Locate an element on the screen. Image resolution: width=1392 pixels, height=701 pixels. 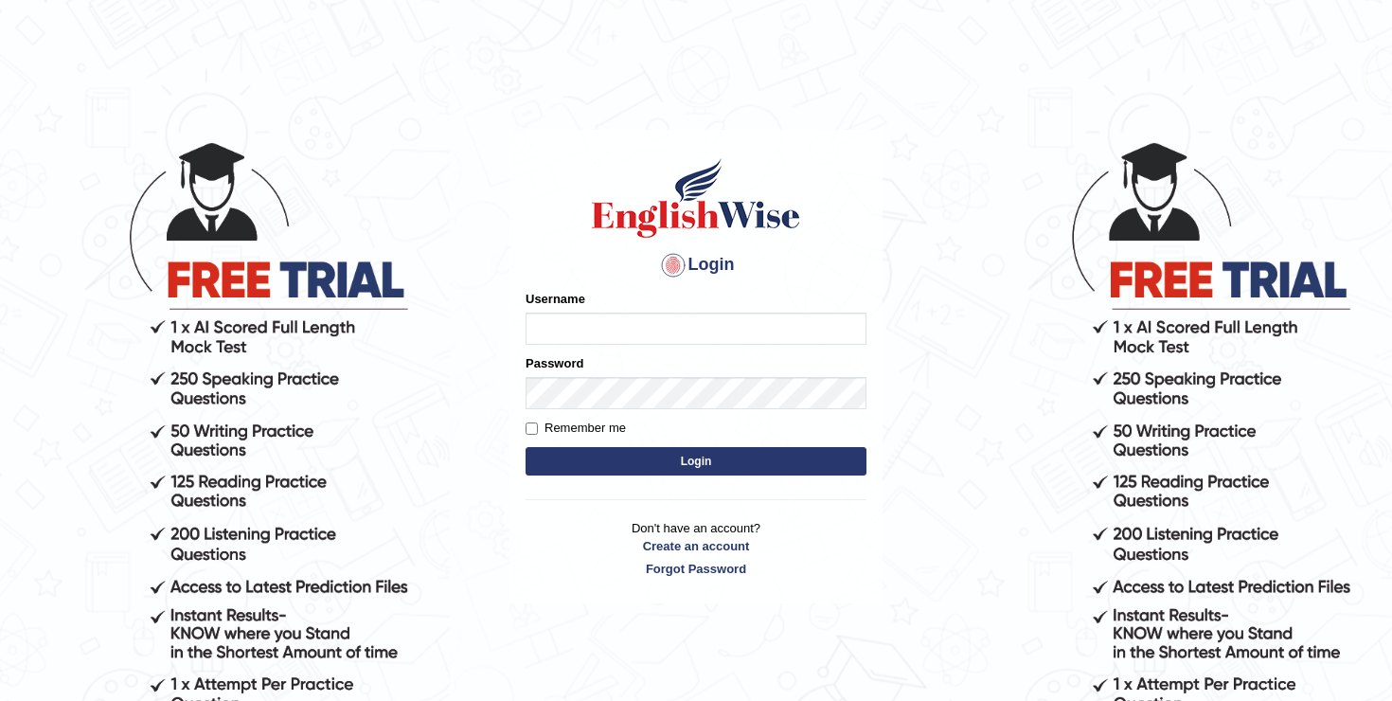
h4: Login is located at coordinates (696, 265).